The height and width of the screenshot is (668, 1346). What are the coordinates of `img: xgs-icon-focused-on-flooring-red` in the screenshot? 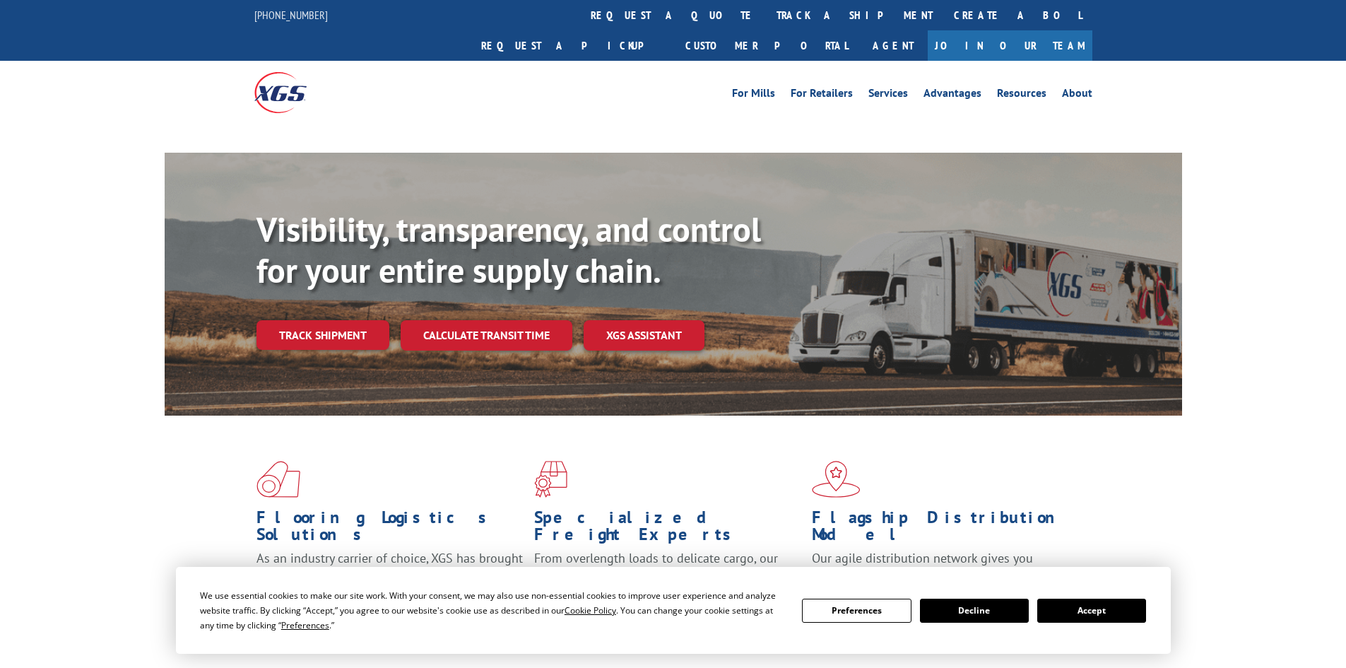 It's located at (551, 479).